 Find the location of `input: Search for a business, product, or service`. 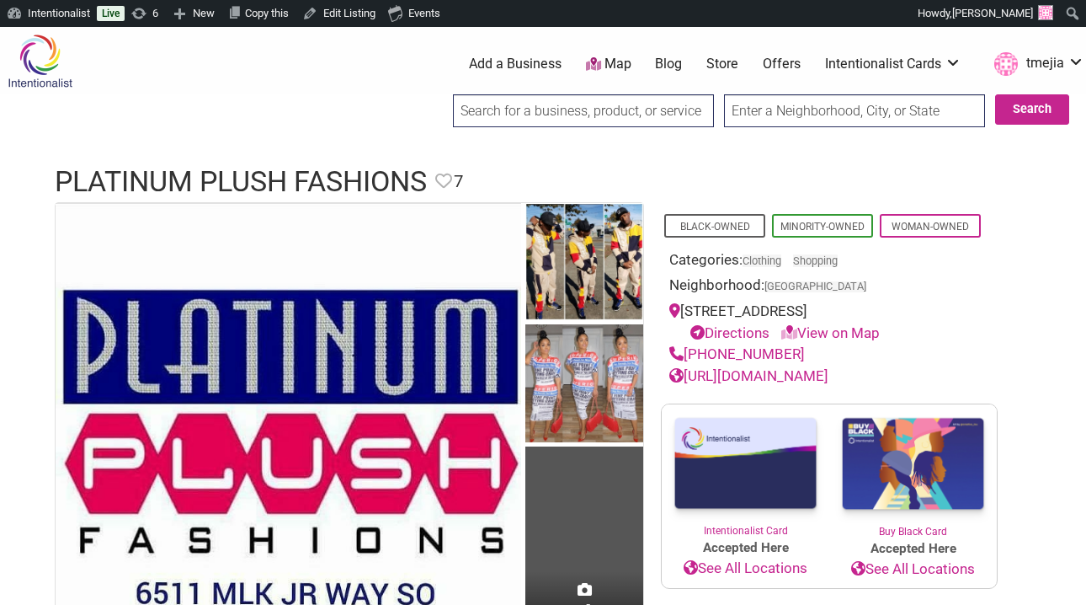

input: Search for a business, product, or service is located at coordinates (584, 110).